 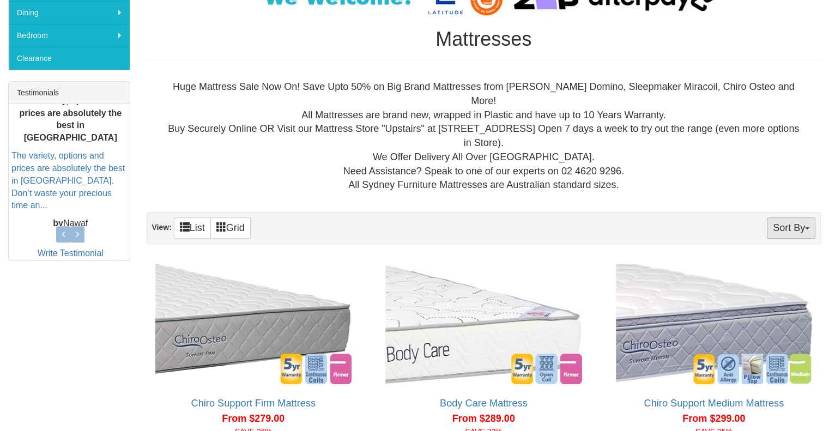 I want to click on a: Bedroom, so click(x=69, y=35).